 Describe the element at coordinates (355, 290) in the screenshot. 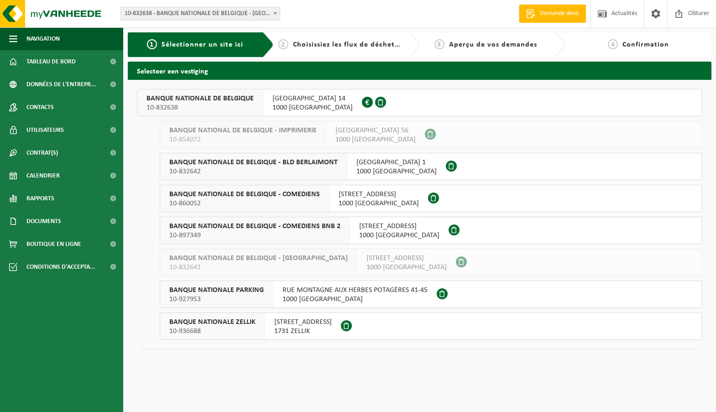

I see `span: RUE MONTAGNE AUX HERBES POTAGÈRES 41-45` at that location.